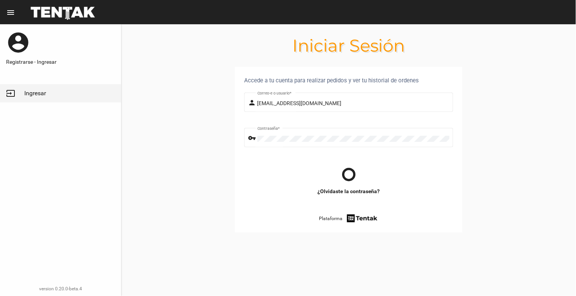  Describe the element at coordinates (349, 81) in the screenshot. I see `div: Accede a tu cuenta para realizar pedidos y ver tu historial de ordenes` at that location.